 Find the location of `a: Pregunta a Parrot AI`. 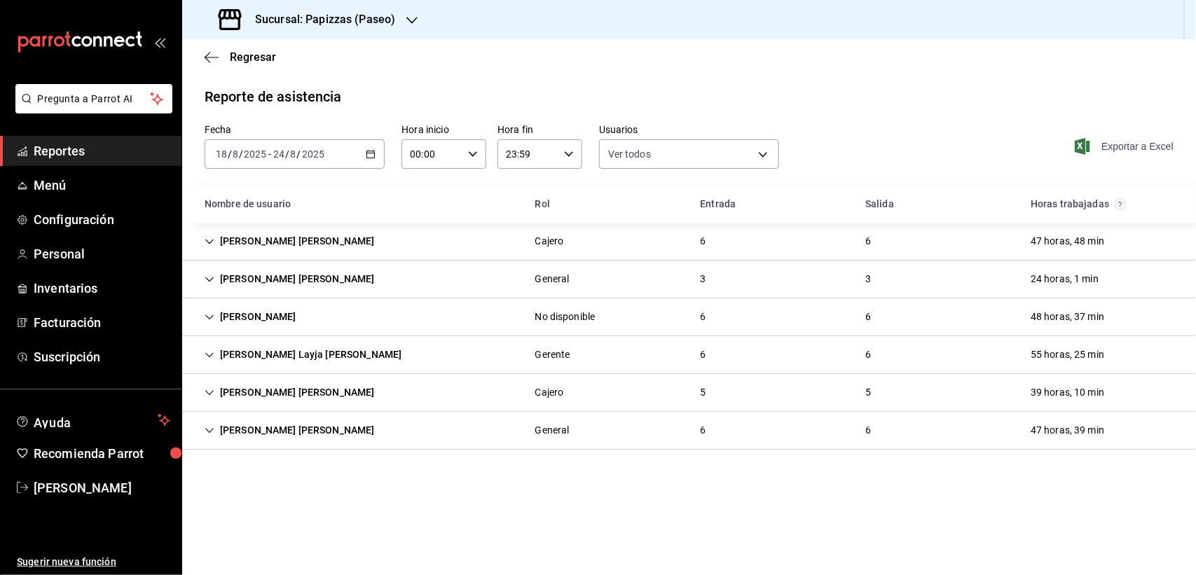

a: Pregunta a Parrot AI is located at coordinates (91, 109).